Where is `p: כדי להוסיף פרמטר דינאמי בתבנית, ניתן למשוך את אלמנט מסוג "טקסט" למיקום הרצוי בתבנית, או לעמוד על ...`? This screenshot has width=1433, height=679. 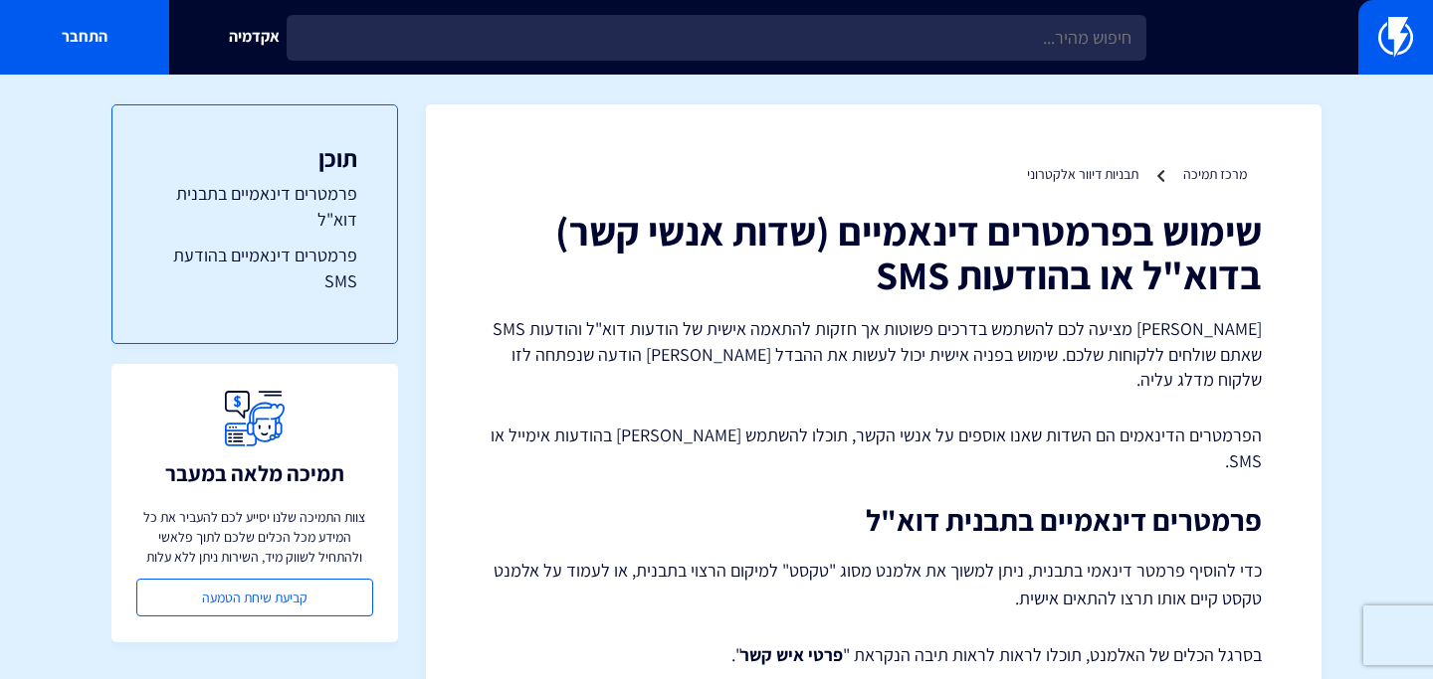
p: כדי להוסיף פרמטר דינאמי בתבנית, ניתן למשוך את אלמנט מסוג "טקסט" למיקום הרצוי בתבנית, או לעמוד על ... is located at coordinates (873, 585).